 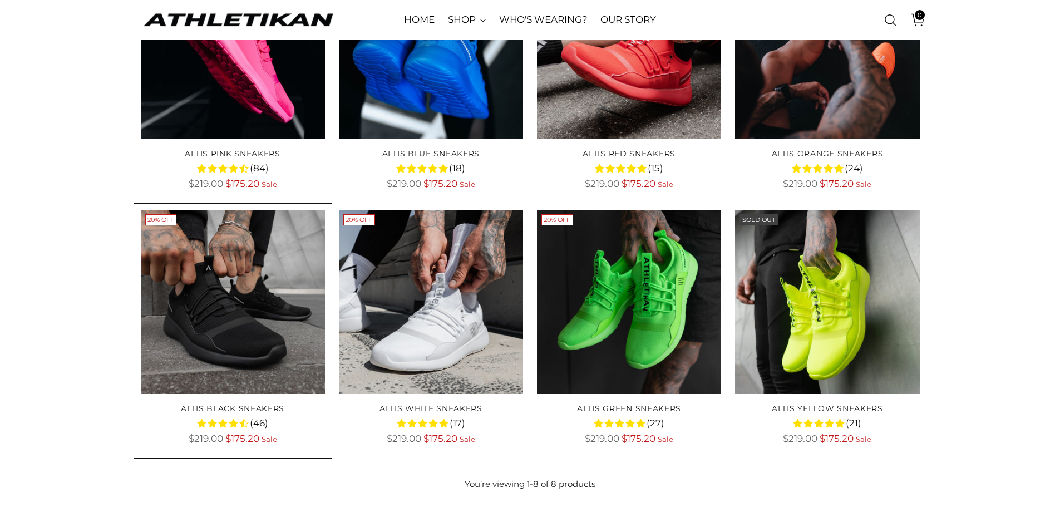 What do you see at coordinates (890, 20) in the screenshot?
I see `a: Open search modal` at bounding box center [890, 20].